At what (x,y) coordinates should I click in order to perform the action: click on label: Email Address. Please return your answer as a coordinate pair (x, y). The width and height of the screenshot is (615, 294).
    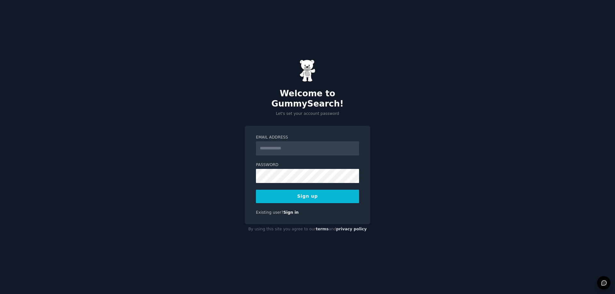
    Looking at the image, I should click on (308, 138).